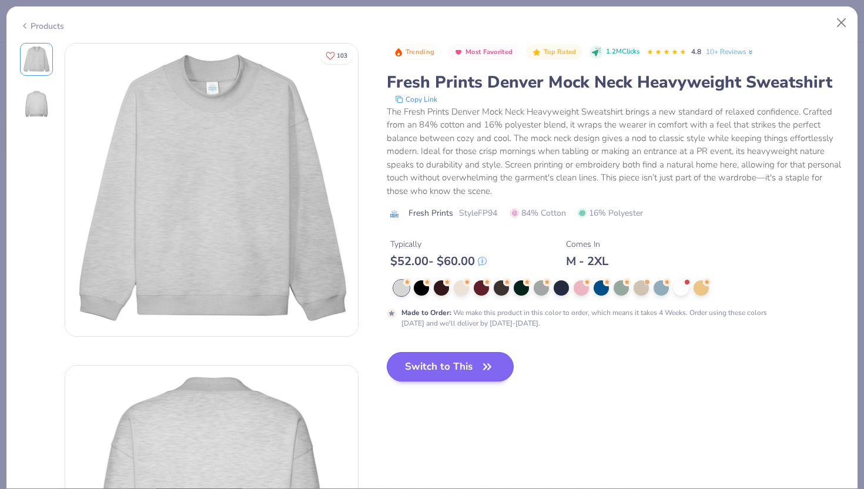 This screenshot has height=489, width=864. I want to click on span: Most Favorited, so click(489, 52).